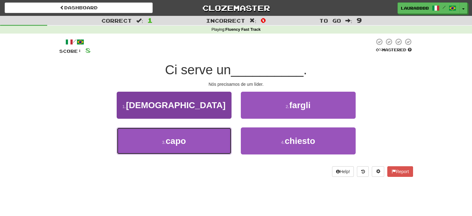  I want to click on span: 8, so click(88, 50).